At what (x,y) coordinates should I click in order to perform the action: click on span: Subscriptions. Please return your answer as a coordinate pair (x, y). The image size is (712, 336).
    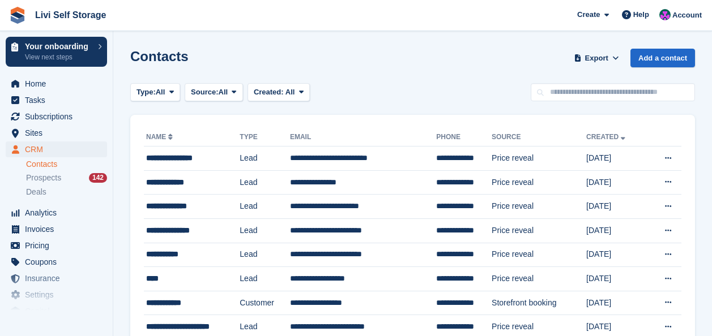
    Looking at the image, I should click on (59, 117).